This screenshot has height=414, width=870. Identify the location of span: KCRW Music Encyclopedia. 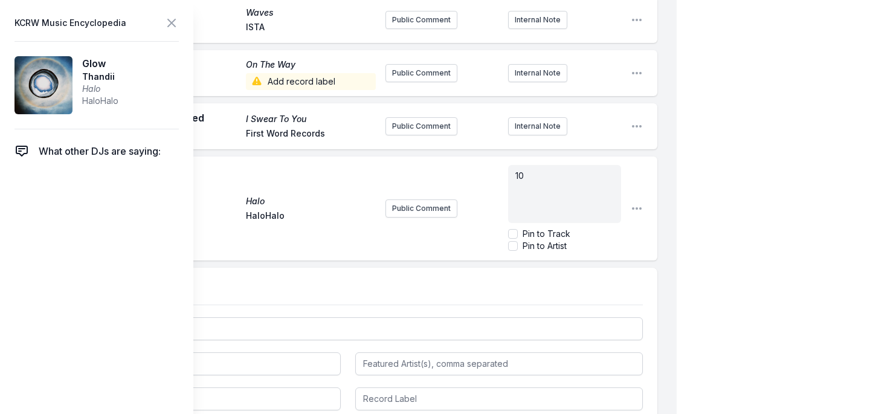
(70, 23).